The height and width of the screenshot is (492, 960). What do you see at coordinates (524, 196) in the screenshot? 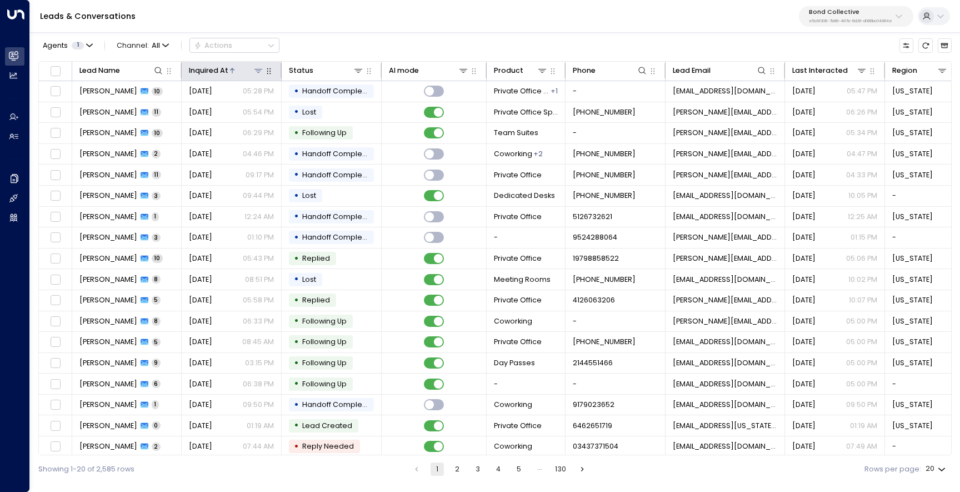
I see `span: Dedicated Desks` at bounding box center [524, 196].